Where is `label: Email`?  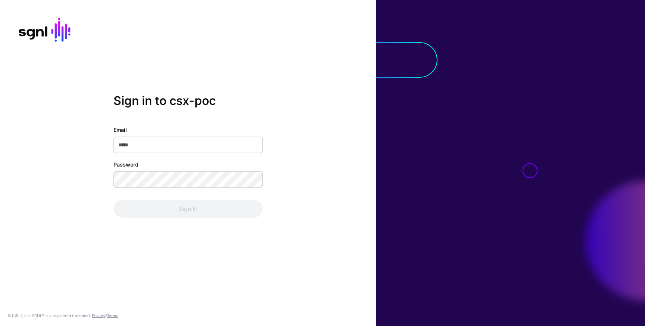 label: Email is located at coordinates (120, 129).